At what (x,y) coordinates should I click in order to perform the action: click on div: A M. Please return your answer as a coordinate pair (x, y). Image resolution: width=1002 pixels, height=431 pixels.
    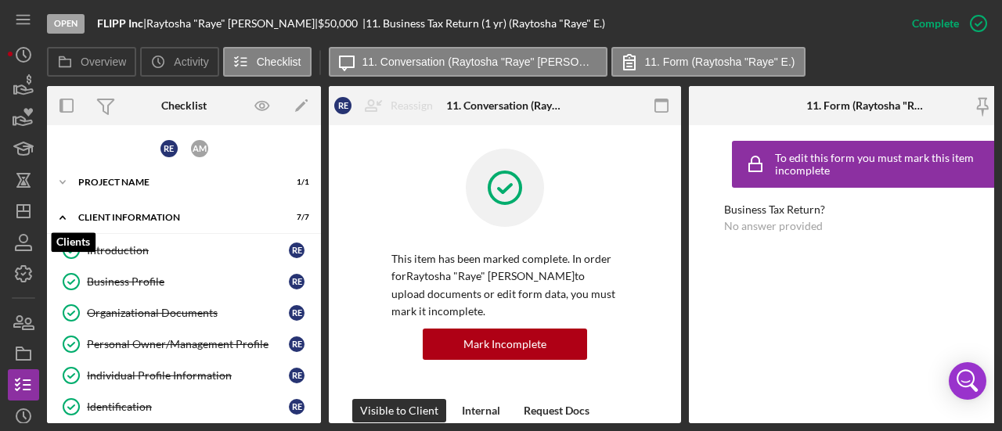
    Looking at the image, I should click on (200, 149).